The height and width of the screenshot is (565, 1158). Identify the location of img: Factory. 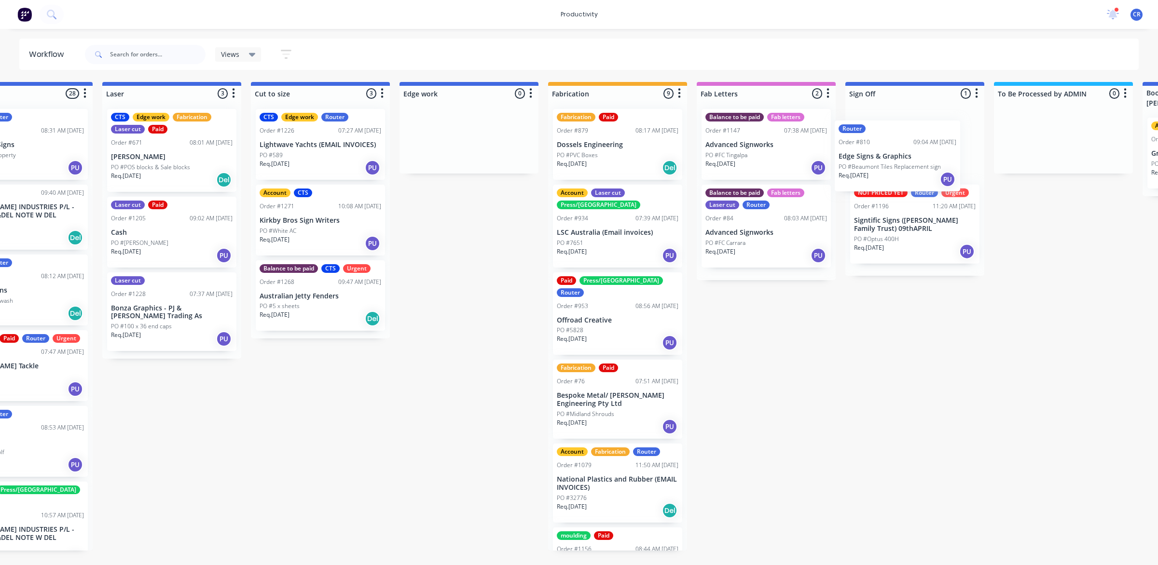
(25, 14).